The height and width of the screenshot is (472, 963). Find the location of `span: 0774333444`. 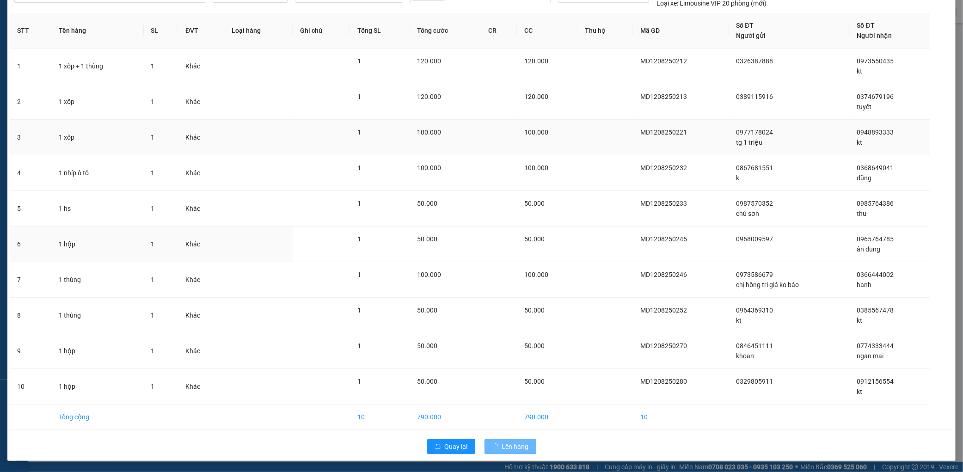

span: 0774333444 is located at coordinates (875, 346).